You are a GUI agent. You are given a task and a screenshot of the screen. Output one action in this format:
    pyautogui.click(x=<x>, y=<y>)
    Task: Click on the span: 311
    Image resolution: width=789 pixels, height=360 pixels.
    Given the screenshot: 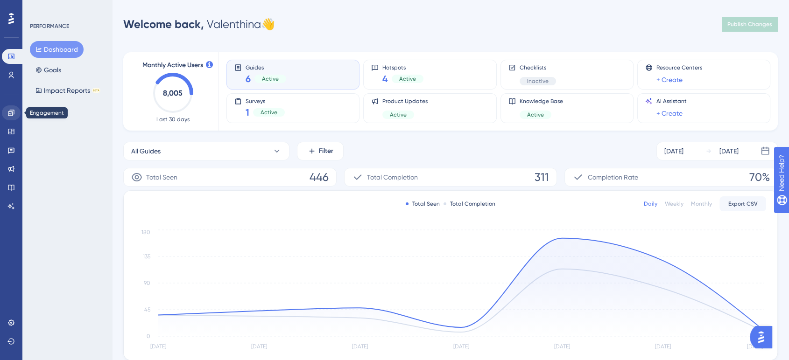 What is the action you would take?
    pyautogui.click(x=542, y=177)
    